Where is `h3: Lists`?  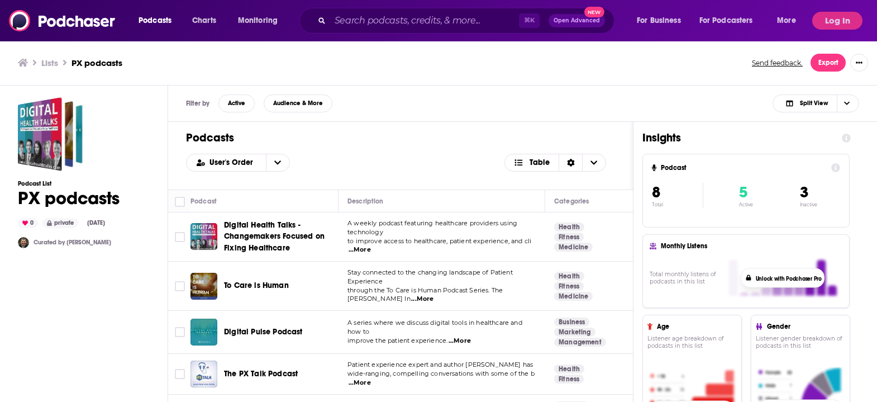
h3: Lists is located at coordinates (50, 63).